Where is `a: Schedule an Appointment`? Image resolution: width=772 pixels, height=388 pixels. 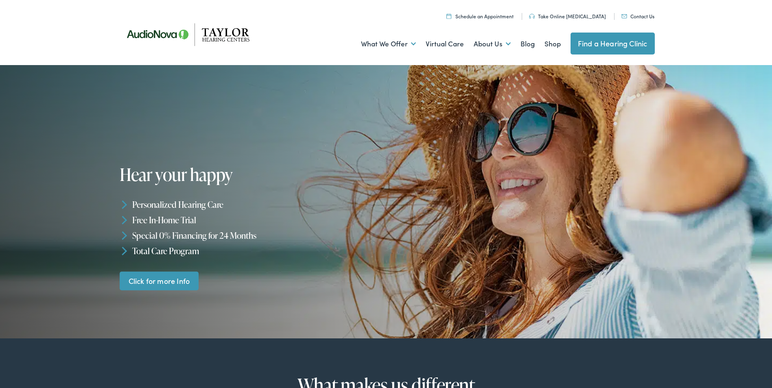
a: Schedule an Appointment is located at coordinates (480, 16).